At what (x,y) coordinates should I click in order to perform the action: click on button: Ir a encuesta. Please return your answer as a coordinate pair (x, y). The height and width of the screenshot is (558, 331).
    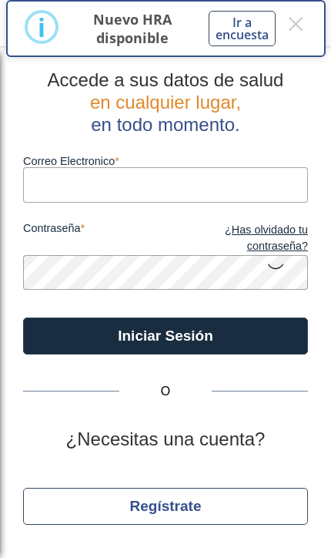
    Looking at the image, I should click on (242, 29).